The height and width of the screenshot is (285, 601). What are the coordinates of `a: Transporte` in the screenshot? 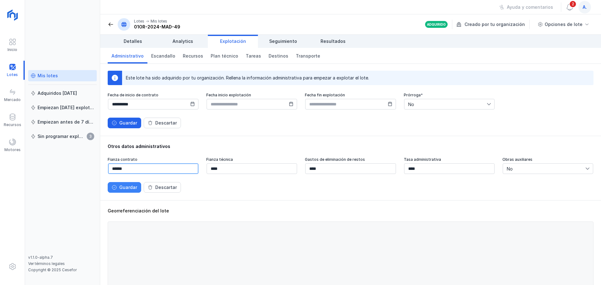 It's located at (308, 56).